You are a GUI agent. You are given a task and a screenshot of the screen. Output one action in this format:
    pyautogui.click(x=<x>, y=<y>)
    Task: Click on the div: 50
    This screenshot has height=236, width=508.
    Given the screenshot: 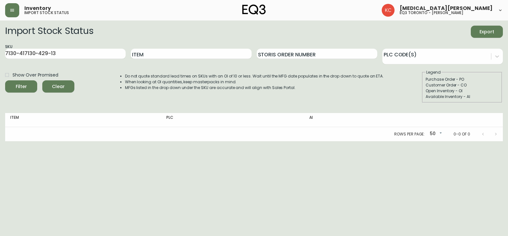 What is the action you would take?
    pyautogui.click(x=435, y=134)
    